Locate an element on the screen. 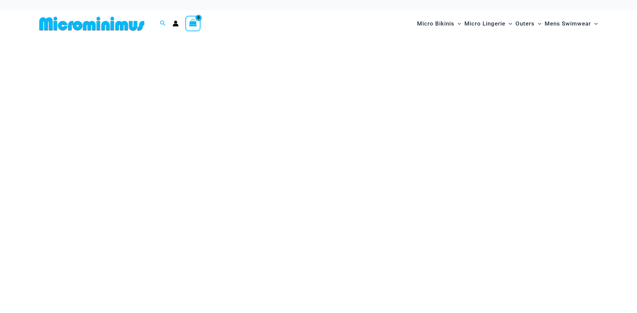 The height and width of the screenshot is (313, 637). a: Micro BikinisMenu ToggleMenu Toggle is located at coordinates (439, 24).